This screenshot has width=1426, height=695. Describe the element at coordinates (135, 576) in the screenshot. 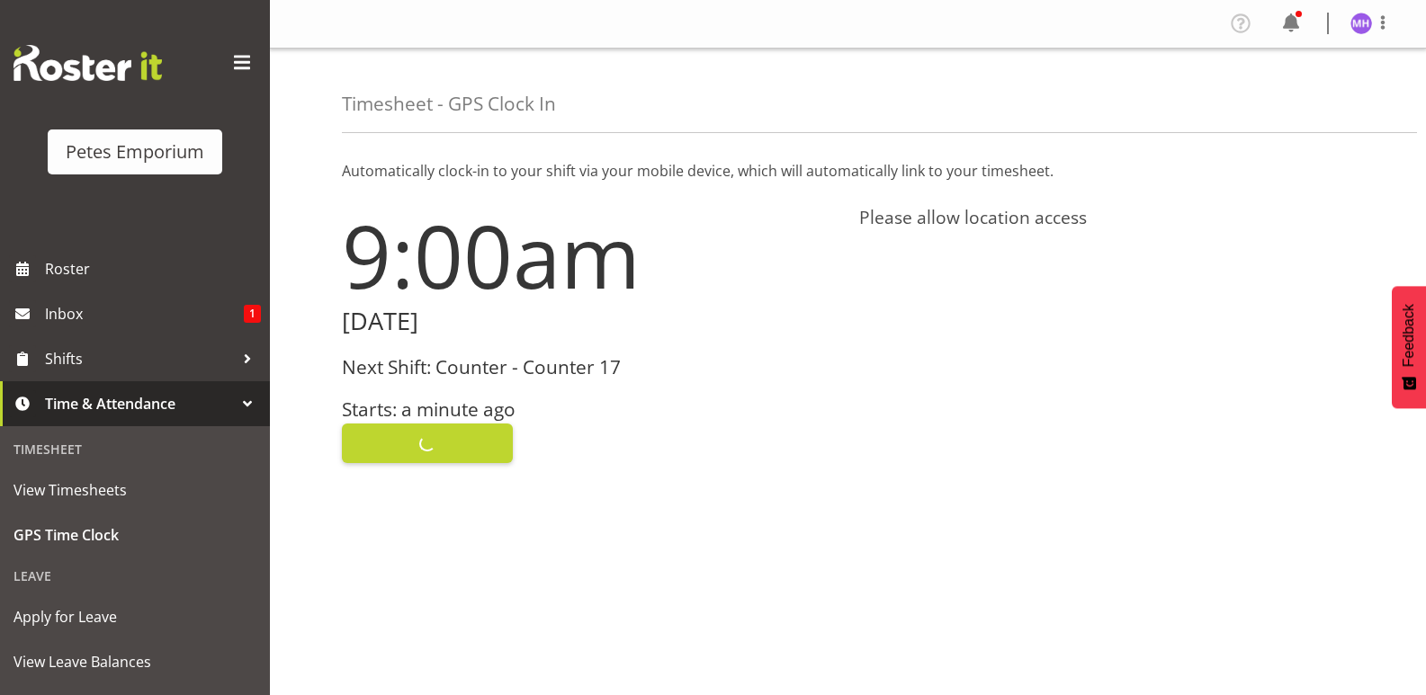

I see `div: Leave` at that location.